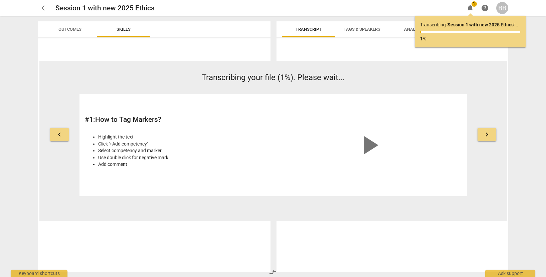 The image size is (546, 277). I want to click on li: Highlight the text, so click(184, 137).